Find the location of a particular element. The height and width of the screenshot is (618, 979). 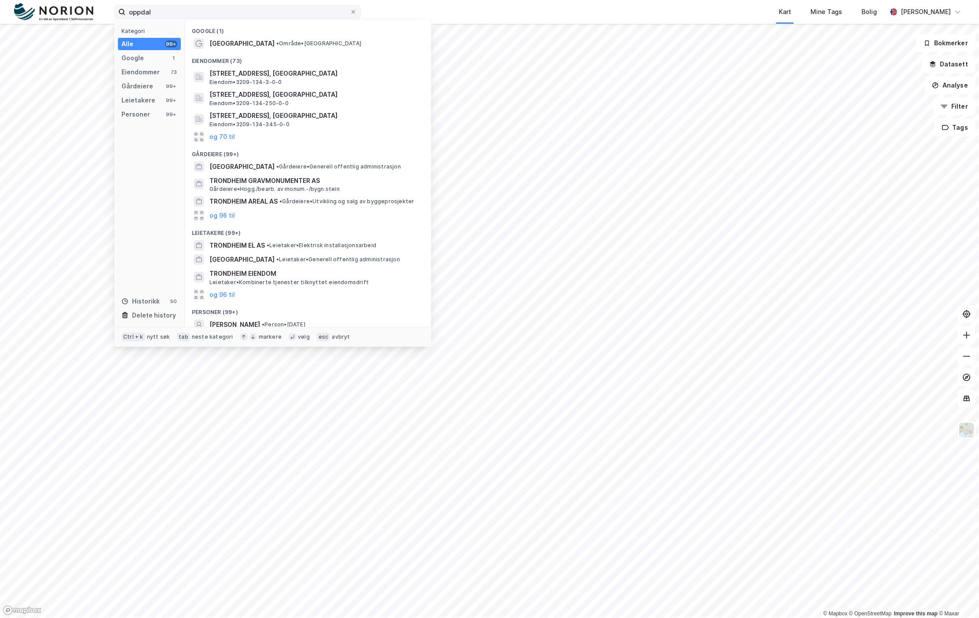

img: norion-logo.80e7a08dc31c2e691866.png is located at coordinates (54, 12).